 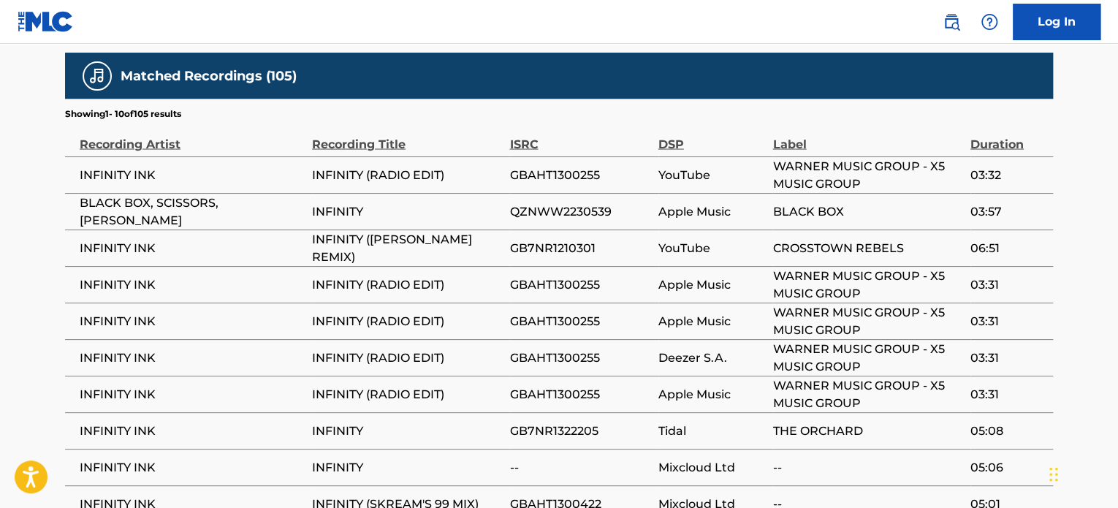 What do you see at coordinates (1008, 467) in the screenshot?
I see `span: 05:06` at bounding box center [1008, 467].